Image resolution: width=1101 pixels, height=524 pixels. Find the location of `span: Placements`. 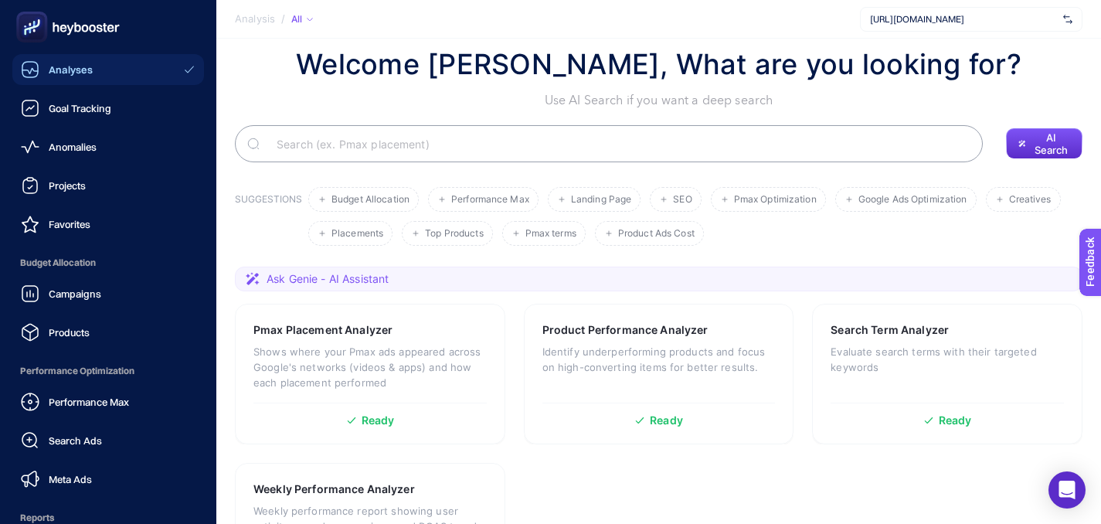

span: Placements is located at coordinates (357, 233).